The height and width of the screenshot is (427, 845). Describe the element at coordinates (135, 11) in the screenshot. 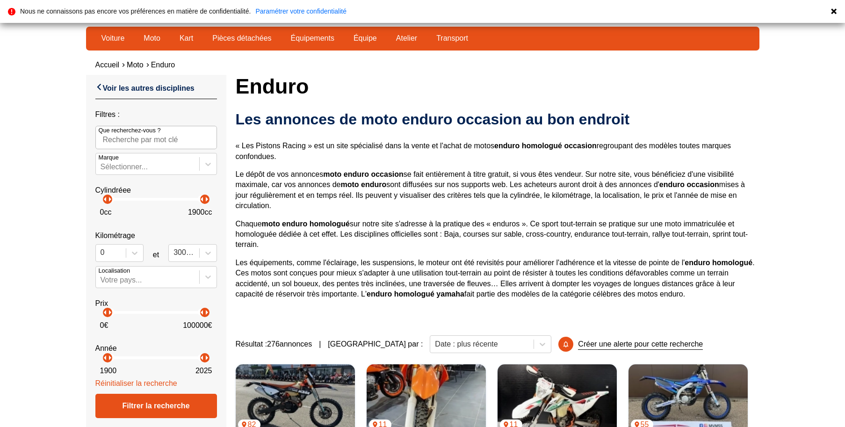

I see `p: Nous ne connaissons pas encore vos préférences en matière de confidentialité.` at that location.